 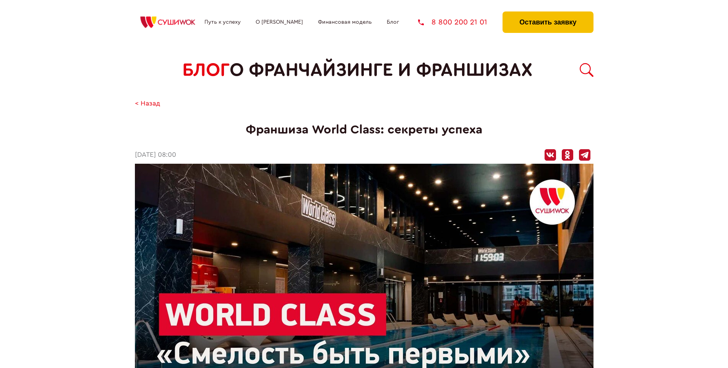 I want to click on a: 8 800 200 21 01, so click(x=453, y=22).